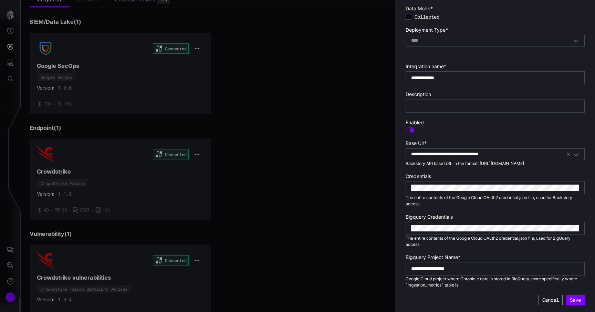 The height and width of the screenshot is (312, 595). Describe the element at coordinates (495, 123) in the screenshot. I see `label: Enabled` at that location.